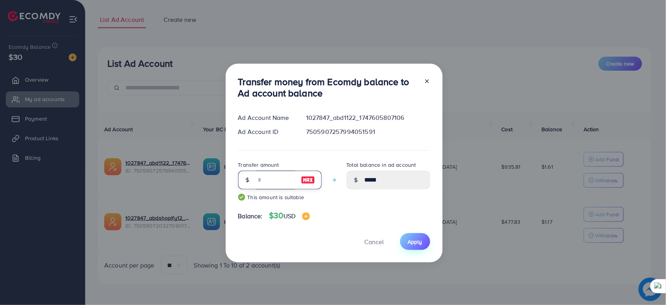 Image resolution: width=666 pixels, height=305 pixels. I want to click on span: Balance:, so click(250, 216).